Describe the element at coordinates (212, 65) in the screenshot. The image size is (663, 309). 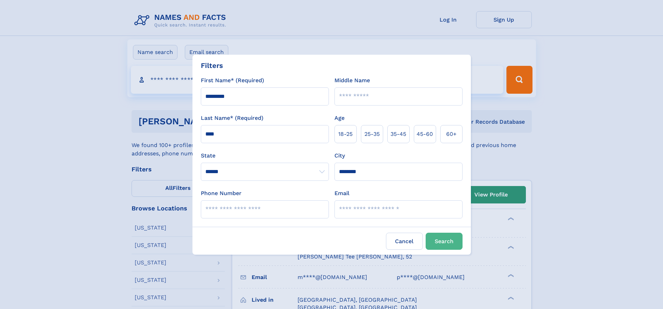
I see `div: Filters` at that location.